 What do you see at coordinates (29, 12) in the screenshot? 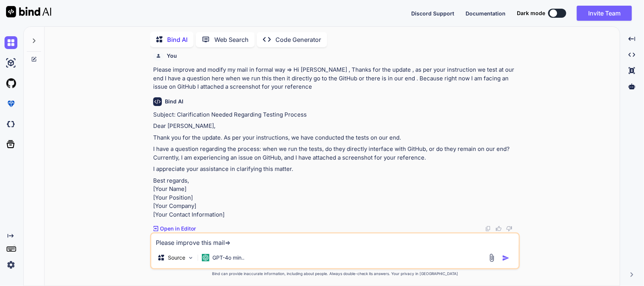
I see `img: Bind AI` at bounding box center [29, 12].